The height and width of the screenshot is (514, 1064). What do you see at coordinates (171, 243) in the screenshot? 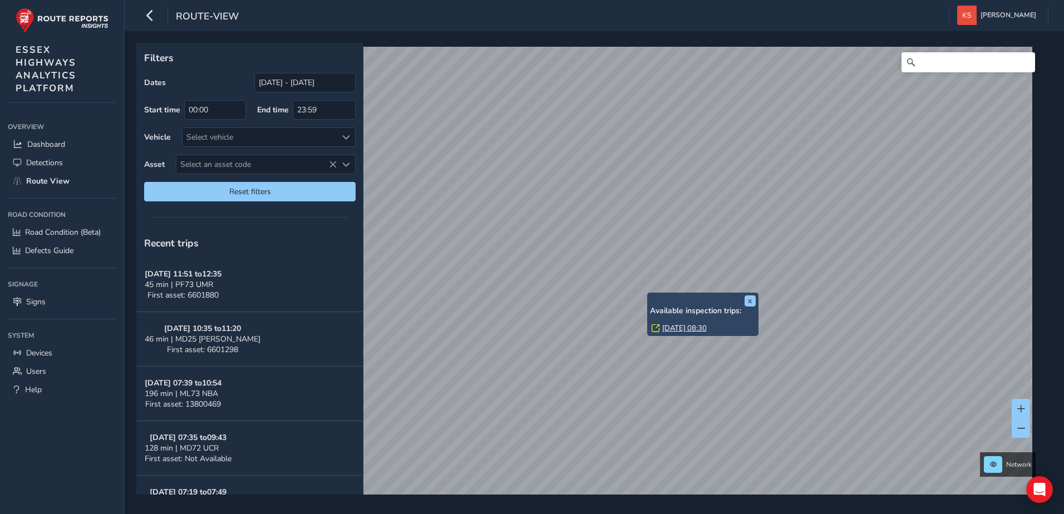
I see `span: Recent trips` at bounding box center [171, 243].